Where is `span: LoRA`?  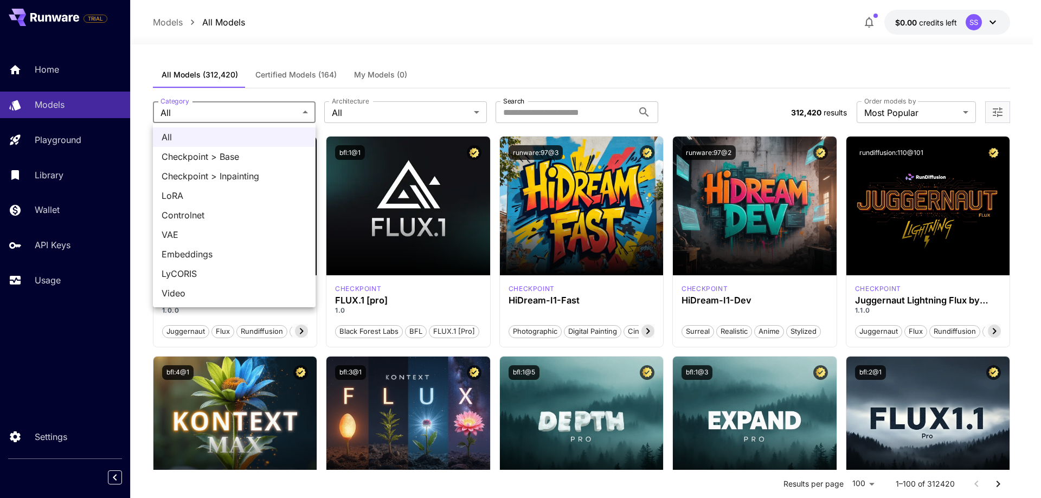
span: LoRA is located at coordinates (234, 196).